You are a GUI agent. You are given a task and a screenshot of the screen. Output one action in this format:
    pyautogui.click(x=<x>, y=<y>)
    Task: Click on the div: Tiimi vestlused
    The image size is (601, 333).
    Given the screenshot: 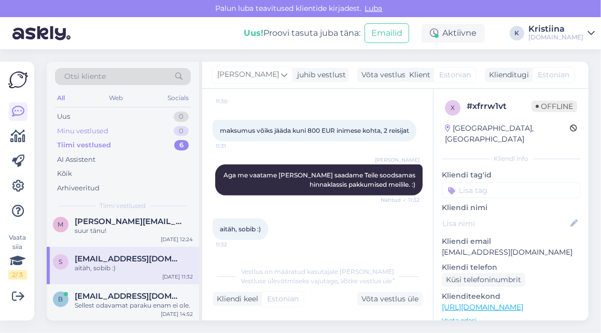 What is the action you would take?
    pyautogui.click(x=84, y=145)
    